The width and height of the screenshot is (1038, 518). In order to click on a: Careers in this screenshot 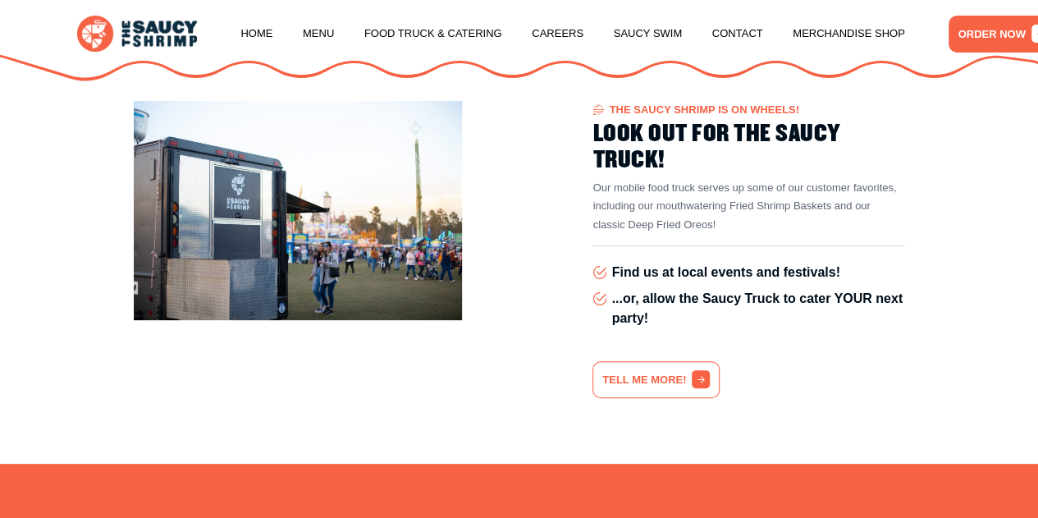, I will do `click(557, 34)`.